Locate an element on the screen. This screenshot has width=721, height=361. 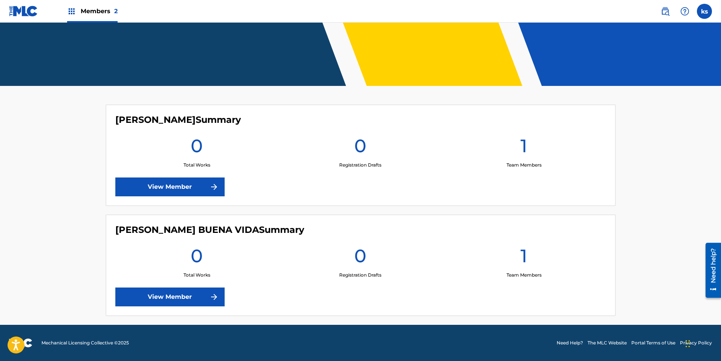
span: 2 is located at coordinates (116, 11).